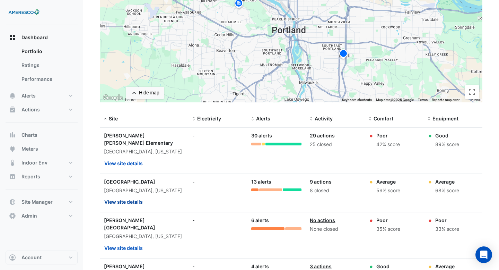 This screenshot has height=270, width=499. Describe the element at coordinates (42, 109) in the screenshot. I see `button: Actions` at that location.